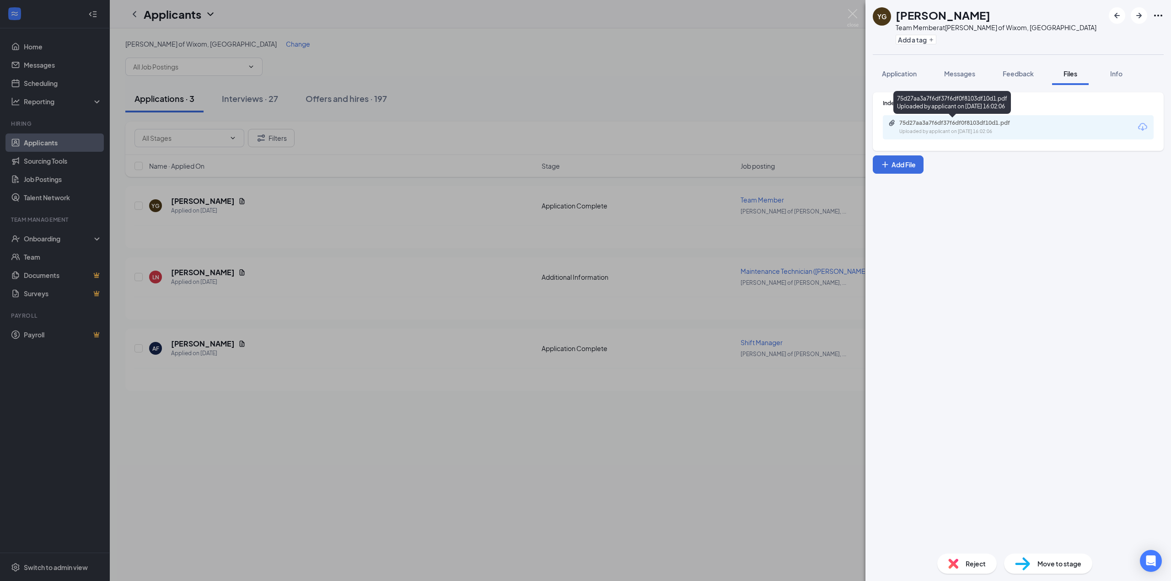 The image size is (1171, 581). Describe the element at coordinates (1143, 127) in the screenshot. I see `a: Download` at that location.